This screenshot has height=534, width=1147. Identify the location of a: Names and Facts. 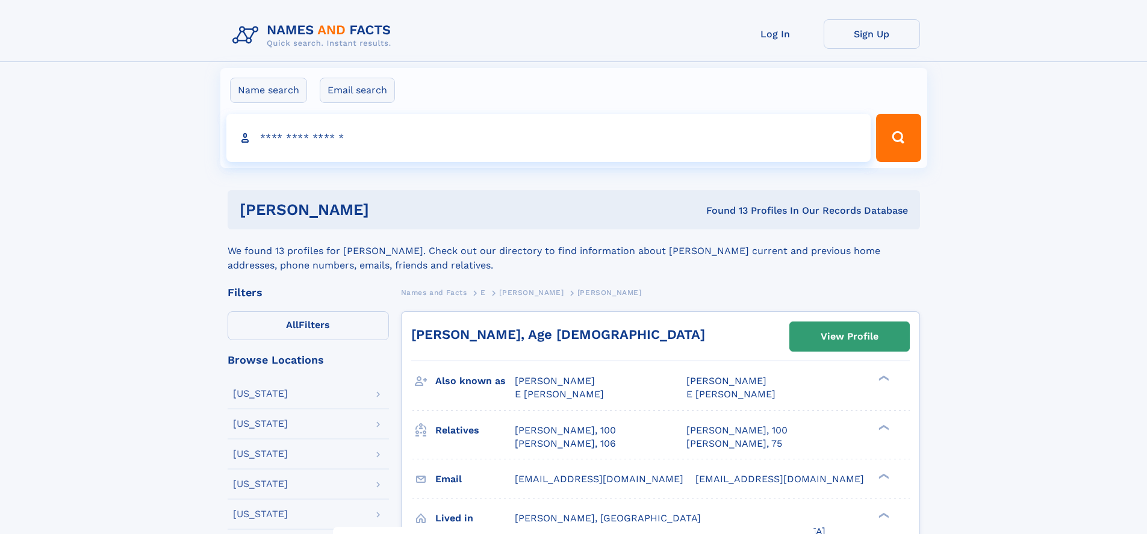
(434, 292).